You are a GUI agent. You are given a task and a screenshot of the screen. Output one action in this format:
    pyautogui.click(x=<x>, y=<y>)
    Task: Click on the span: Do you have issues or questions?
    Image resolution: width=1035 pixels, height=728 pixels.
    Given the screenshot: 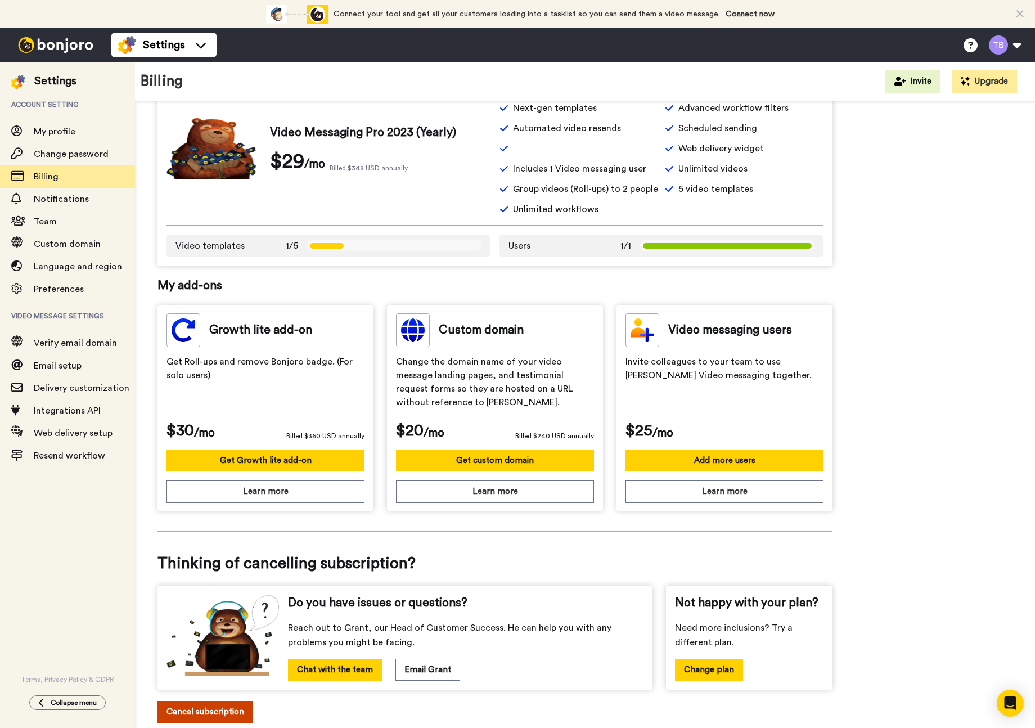 What is the action you would take?
    pyautogui.click(x=377, y=603)
    